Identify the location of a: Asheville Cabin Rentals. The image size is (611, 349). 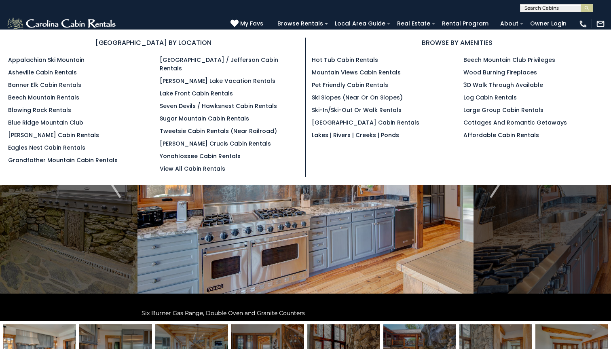
(42, 72).